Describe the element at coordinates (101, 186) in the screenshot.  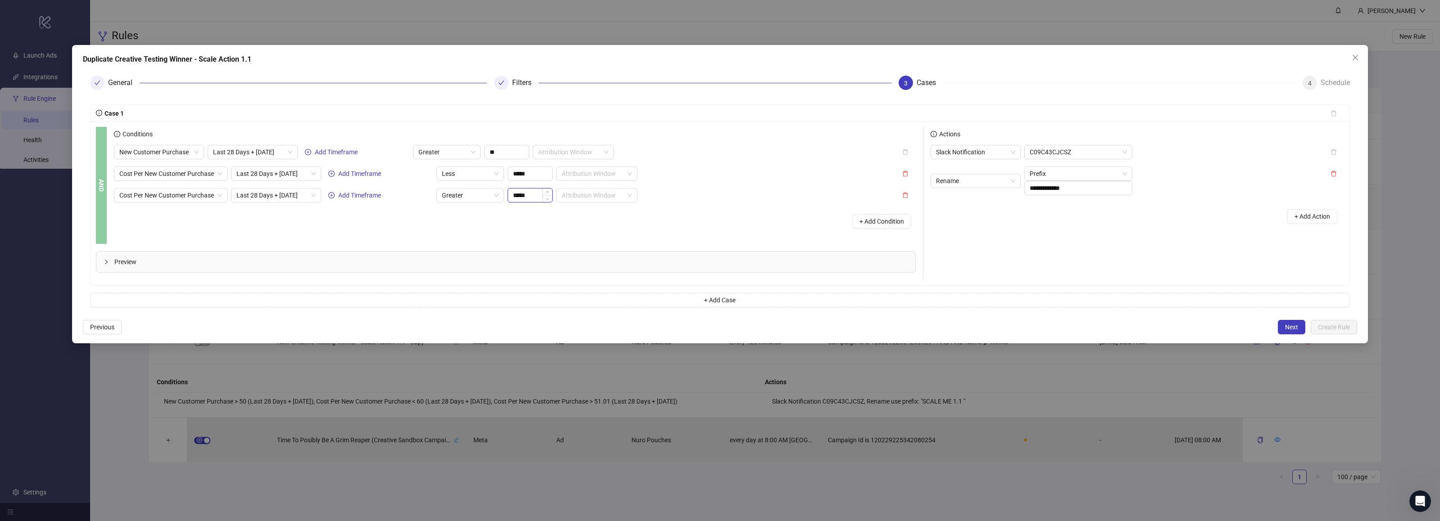
I see `b: AND` at that location.